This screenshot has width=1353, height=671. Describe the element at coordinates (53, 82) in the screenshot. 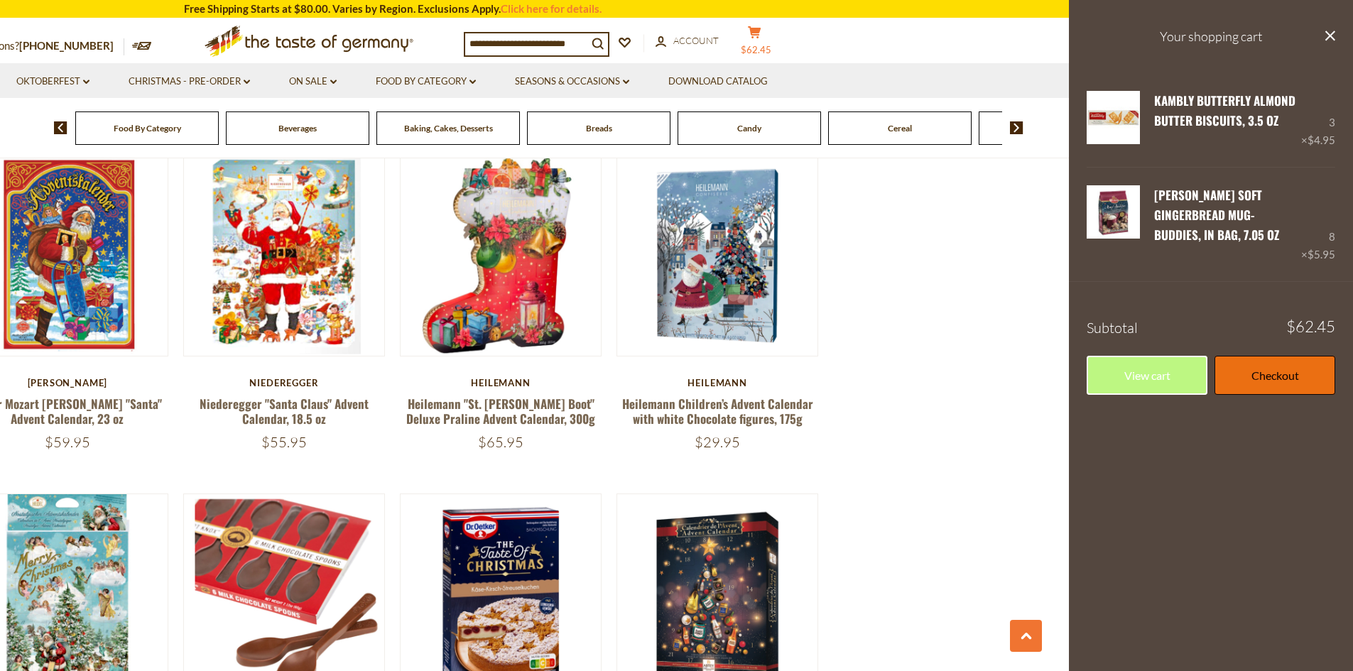

I see `a: Oktoberfest` at that location.